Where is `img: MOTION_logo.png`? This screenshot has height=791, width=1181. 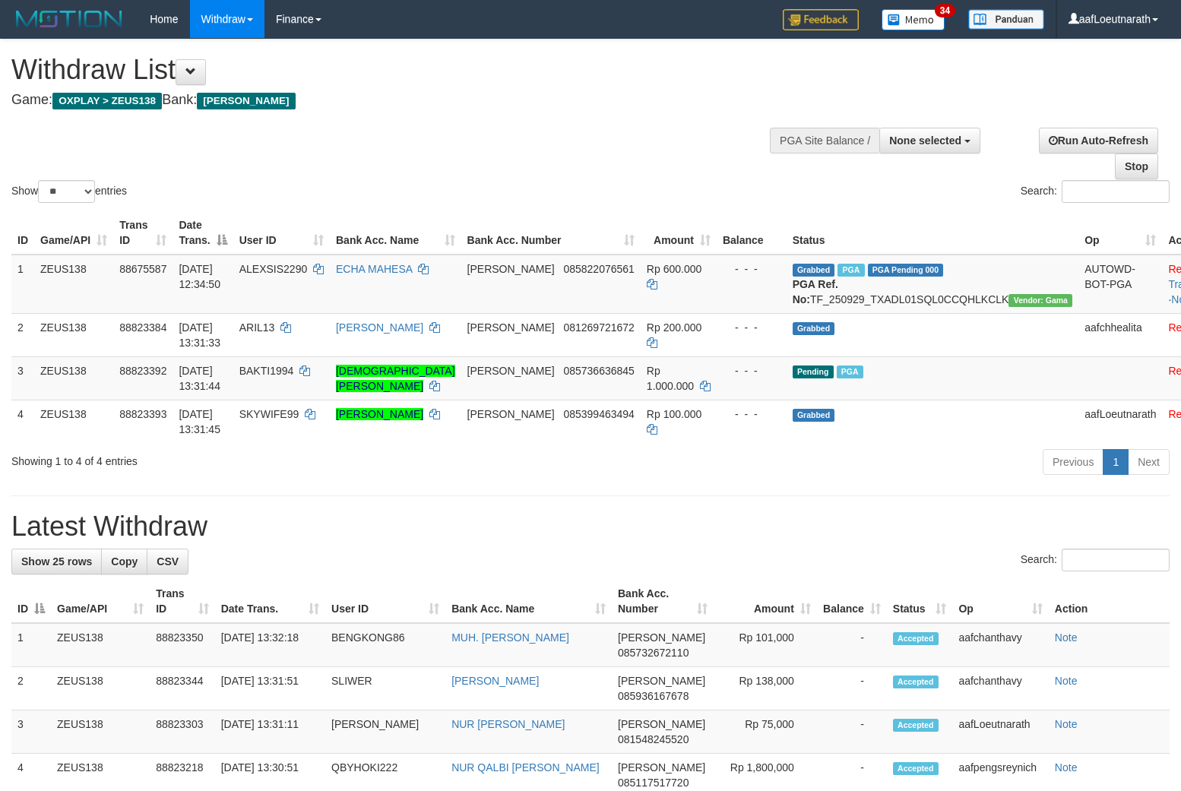 img: MOTION_logo.png is located at coordinates (69, 19).